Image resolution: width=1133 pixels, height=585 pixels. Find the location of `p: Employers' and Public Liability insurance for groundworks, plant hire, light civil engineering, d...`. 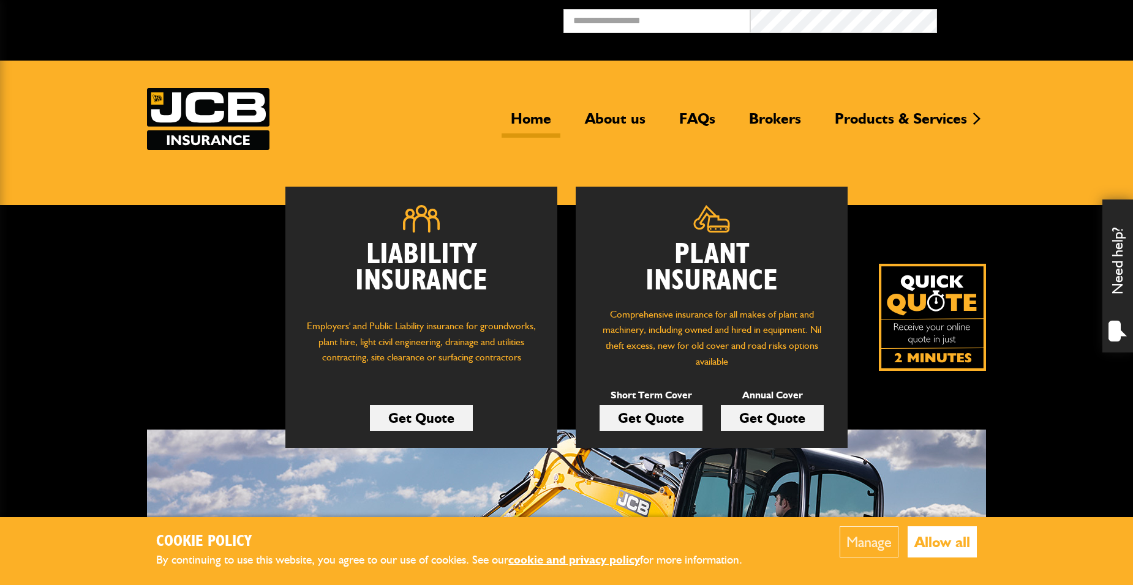

p: Employers' and Public Liability insurance for groundworks, plant hire, light civil engineering, d... is located at coordinates (421, 348).